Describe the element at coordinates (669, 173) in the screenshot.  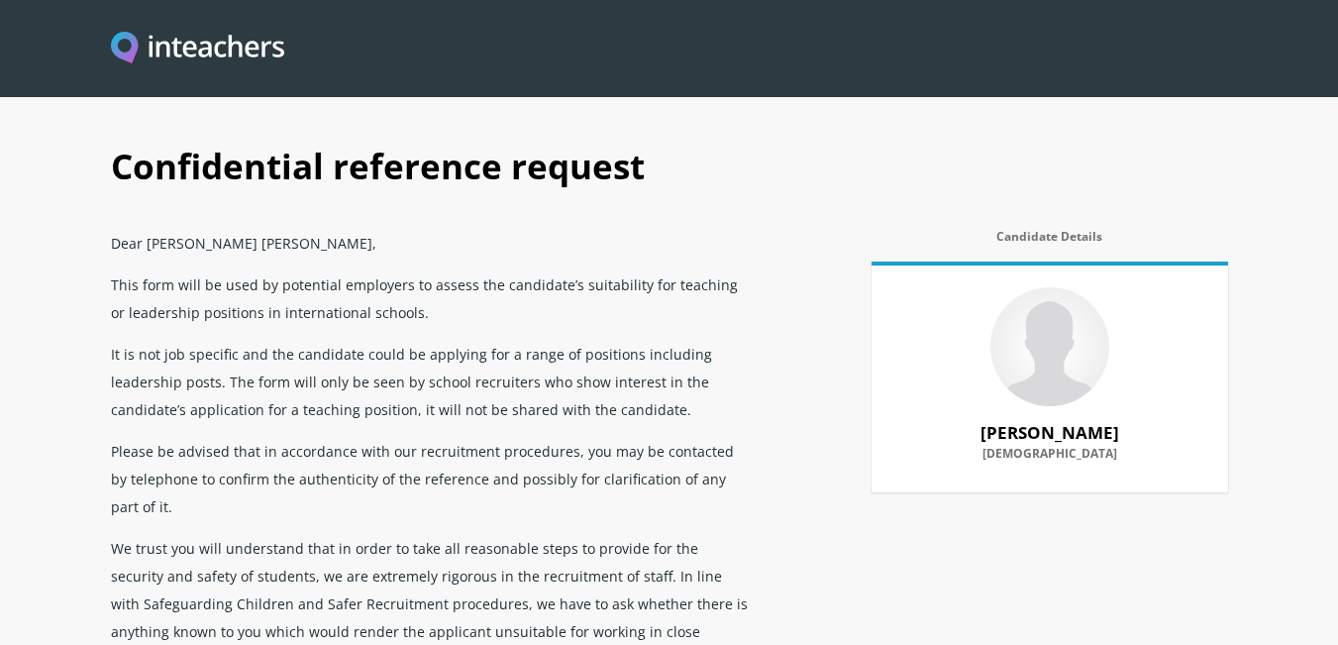
I see `h1: Confidential reference request` at that location.